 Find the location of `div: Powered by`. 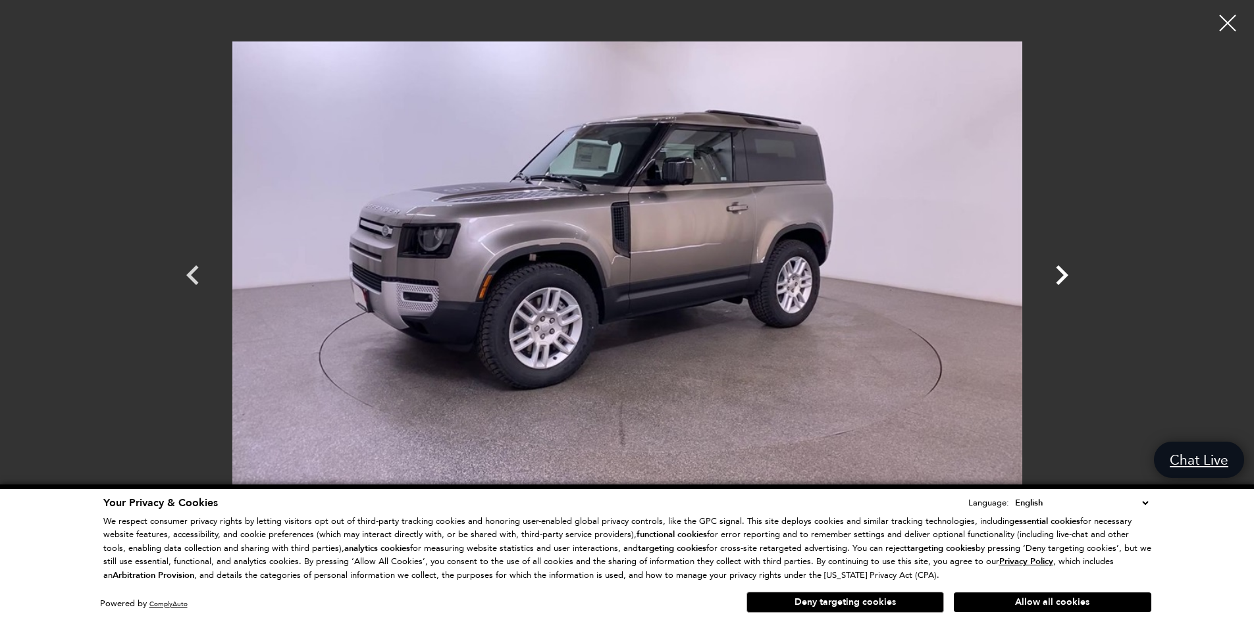

div: Powered by is located at coordinates (143, 604).